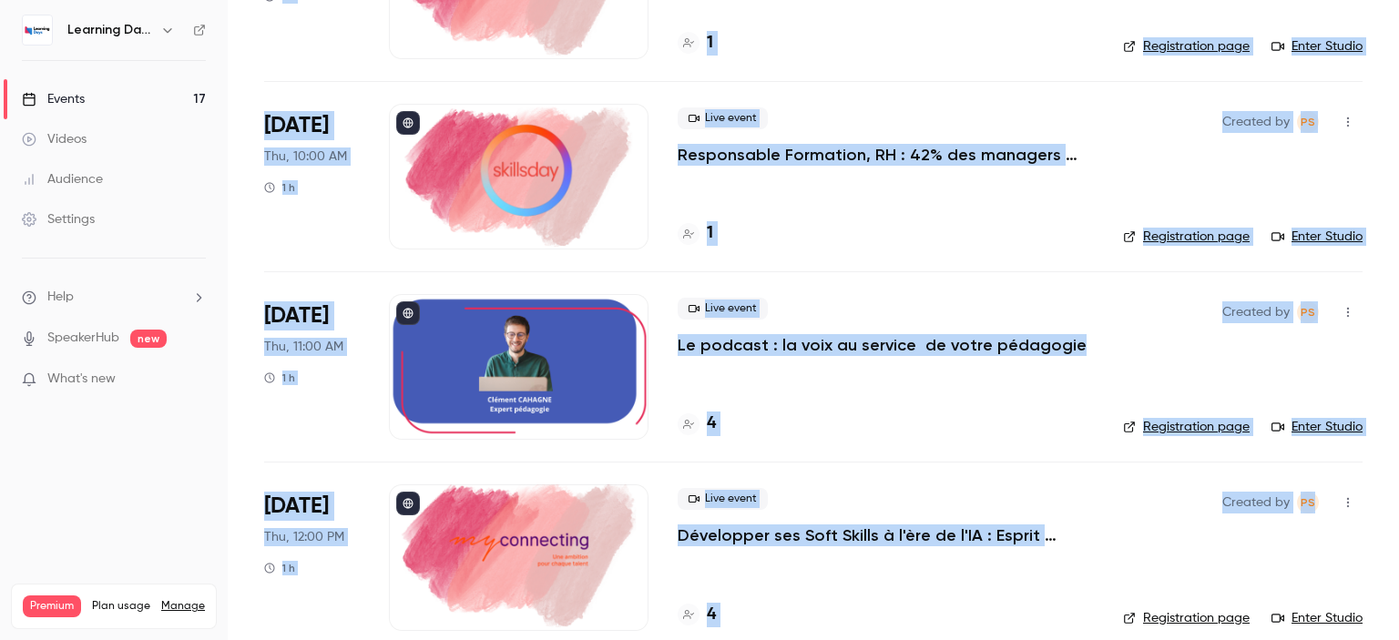  What do you see at coordinates (311, 367) in the screenshot?
I see `div: Oct 9 Thu, 11:00 AM (Europe/Paris)` at bounding box center [311, 367].